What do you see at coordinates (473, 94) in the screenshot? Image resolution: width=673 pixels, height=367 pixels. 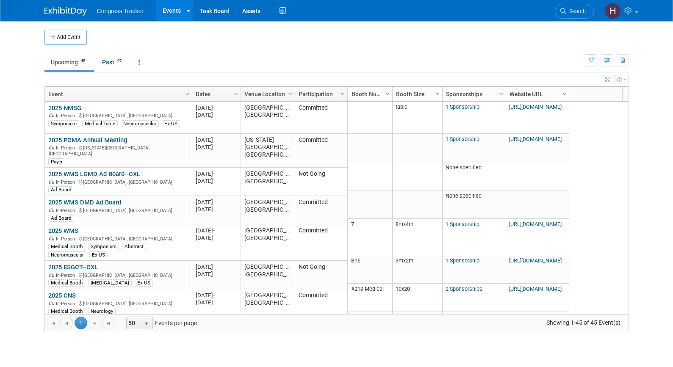 I see `a: Sponsorships` at bounding box center [473, 94].